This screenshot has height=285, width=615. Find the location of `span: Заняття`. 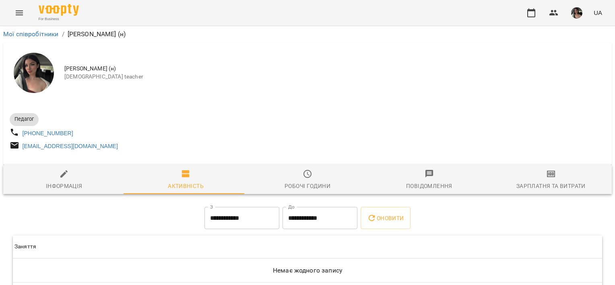

span: Заняття is located at coordinates (307, 247).